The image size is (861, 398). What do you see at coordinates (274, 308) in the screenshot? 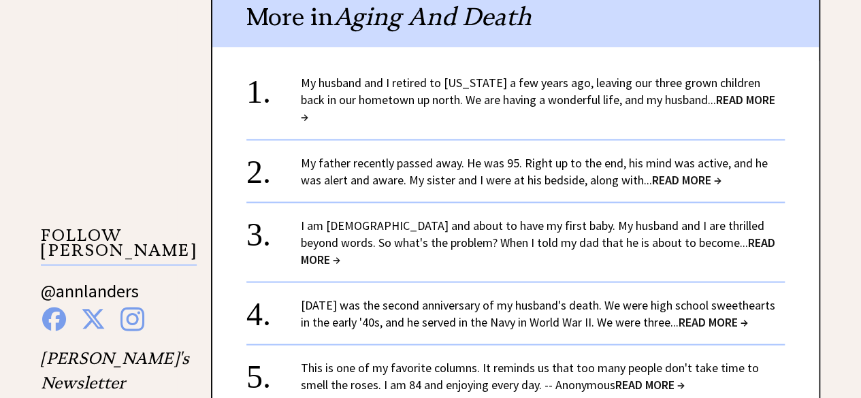
I see `div: 4.` at bounding box center [274, 308].